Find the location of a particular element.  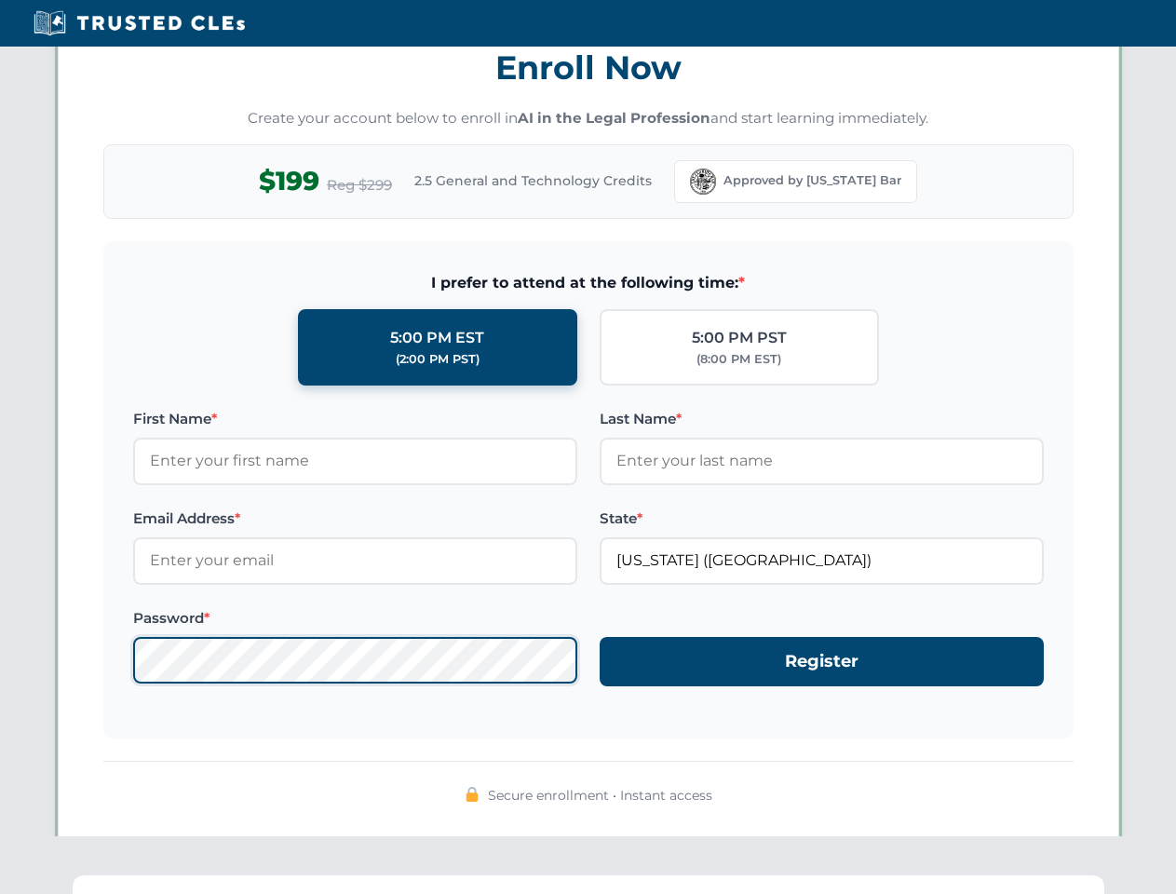

div: 5:00 PM EST is located at coordinates (437, 338).